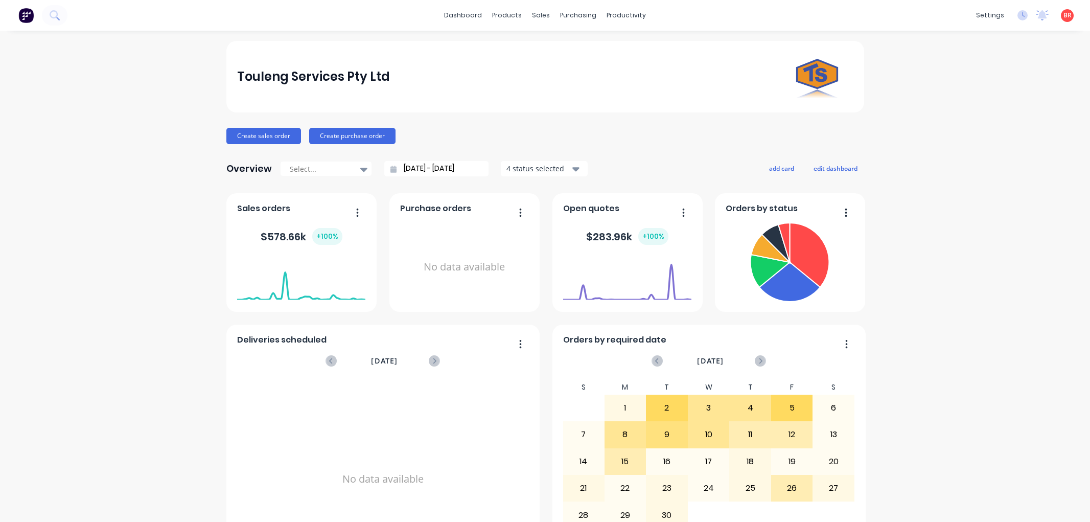  Describe the element at coordinates (1068, 15) in the screenshot. I see `span: BR` at that location.